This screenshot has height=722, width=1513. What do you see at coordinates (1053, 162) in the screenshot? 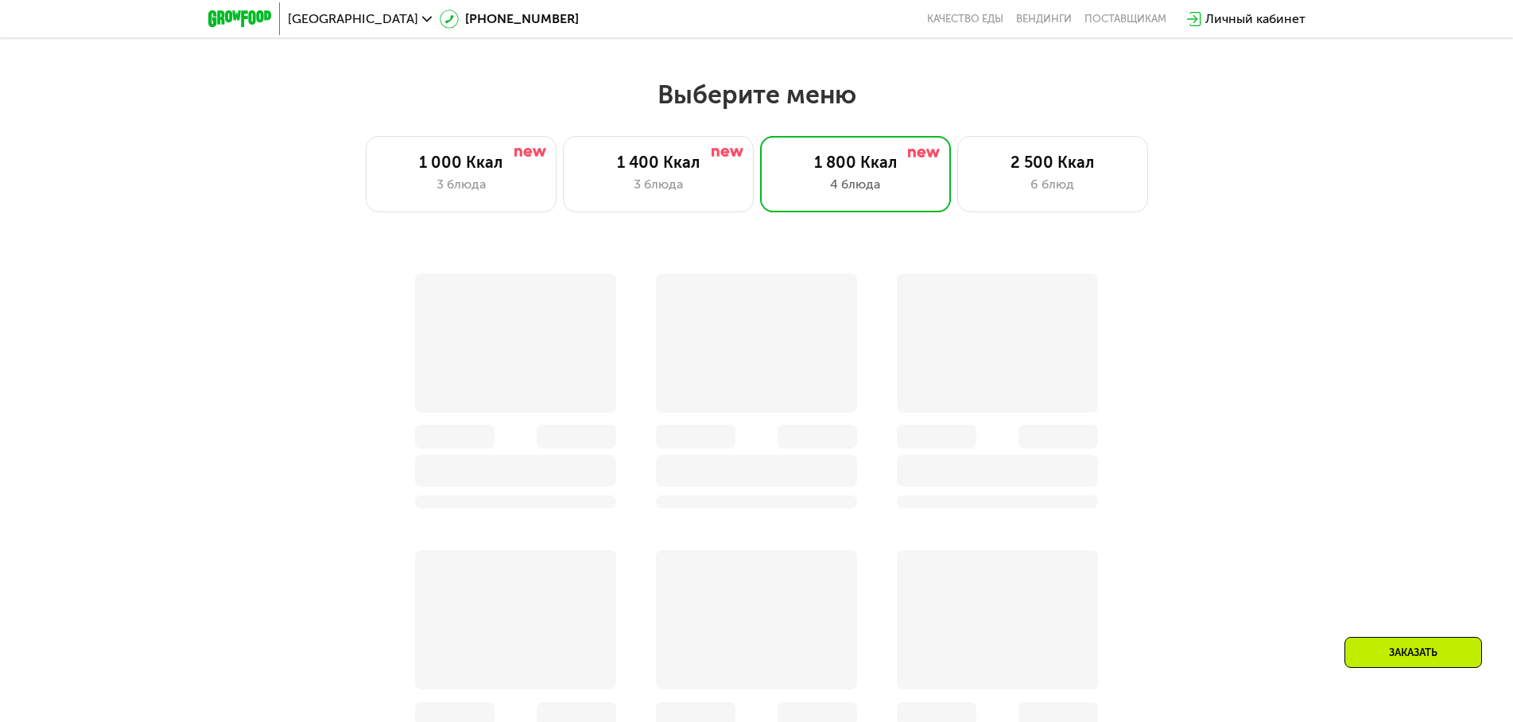
I see `div: 2 500 Ккал` at bounding box center [1053, 162].